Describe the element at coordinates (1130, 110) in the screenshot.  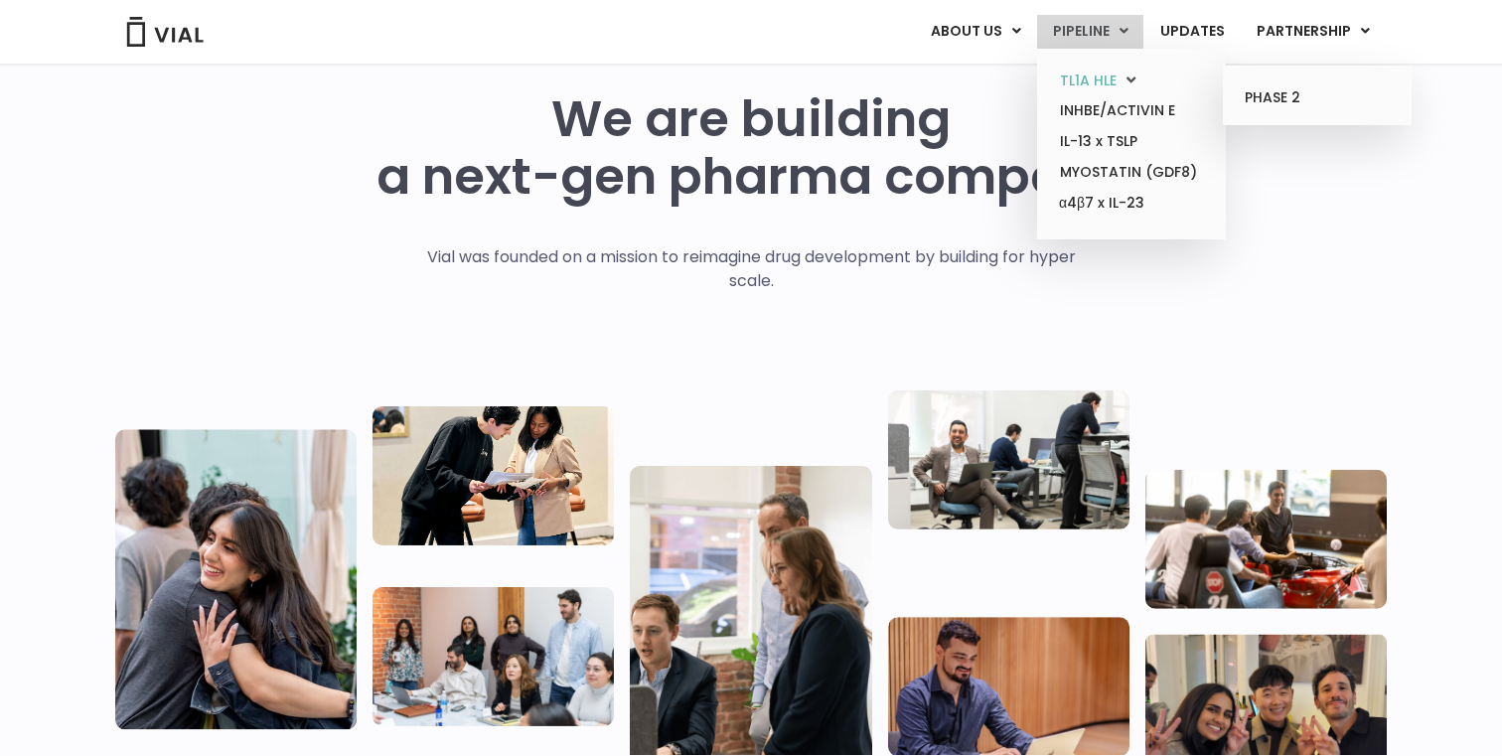
I see `a: INHBE/ACTIVIN E` at that location.